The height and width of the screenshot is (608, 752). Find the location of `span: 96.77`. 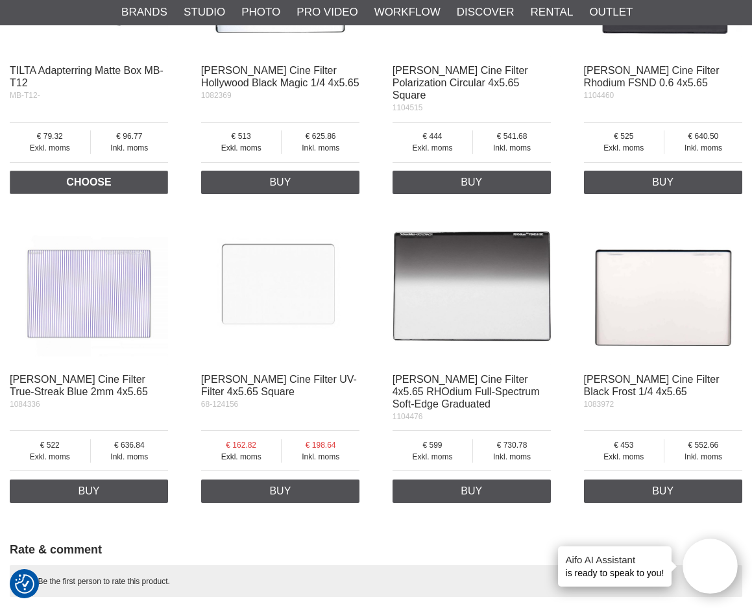

span: 96.77 is located at coordinates (130, 136).